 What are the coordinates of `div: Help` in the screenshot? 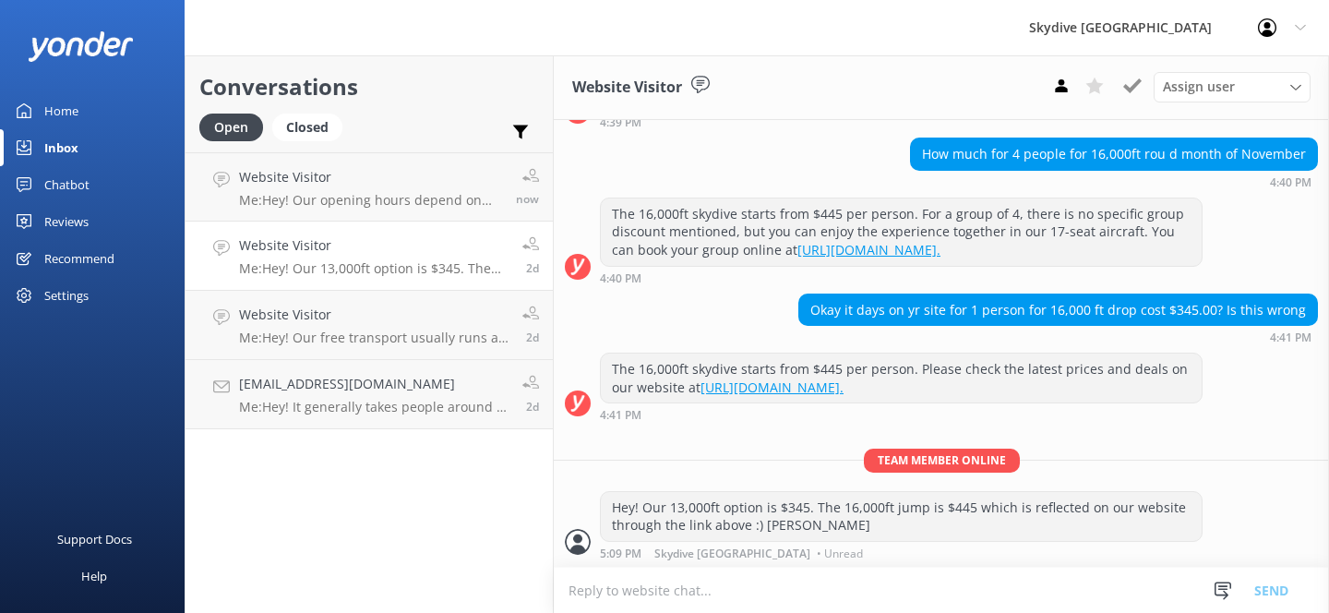 It's located at (94, 576).